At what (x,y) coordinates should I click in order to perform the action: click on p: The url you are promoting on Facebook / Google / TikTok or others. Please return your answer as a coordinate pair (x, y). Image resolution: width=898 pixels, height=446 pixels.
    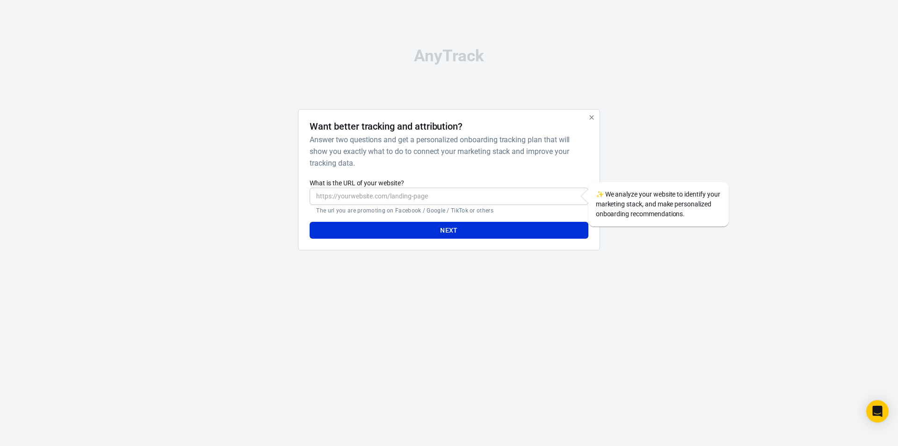
    Looking at the image, I should click on (448, 210).